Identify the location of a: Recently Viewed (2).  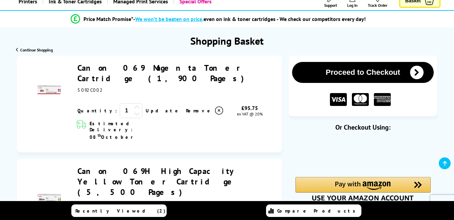
(119, 210).